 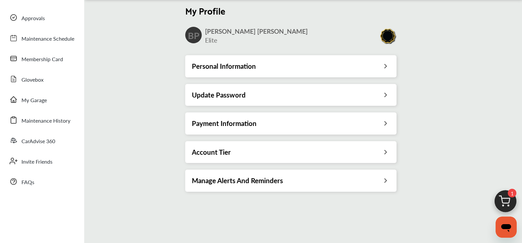 What do you see at coordinates (37, 162) in the screenshot?
I see `span: Invite Friends` at bounding box center [37, 162].